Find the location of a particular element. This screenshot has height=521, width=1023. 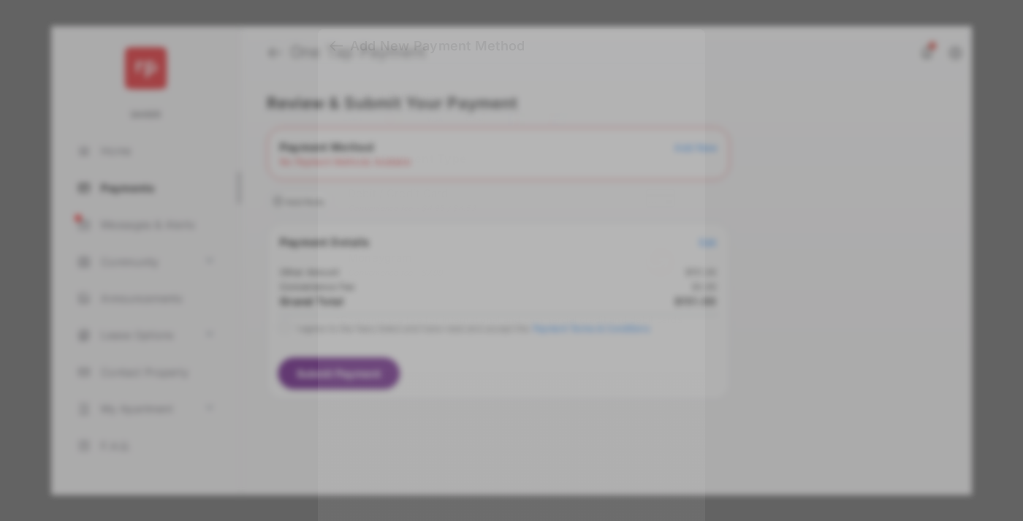

span: Moneygram is located at coordinates (395, 257).